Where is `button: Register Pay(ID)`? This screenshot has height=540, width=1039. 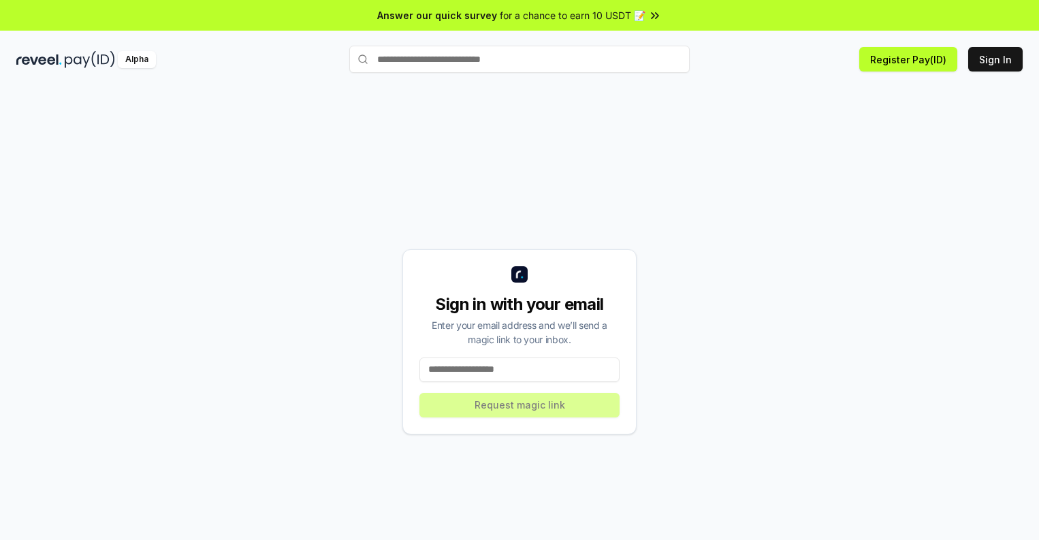 button: Register Pay(ID) is located at coordinates (909, 59).